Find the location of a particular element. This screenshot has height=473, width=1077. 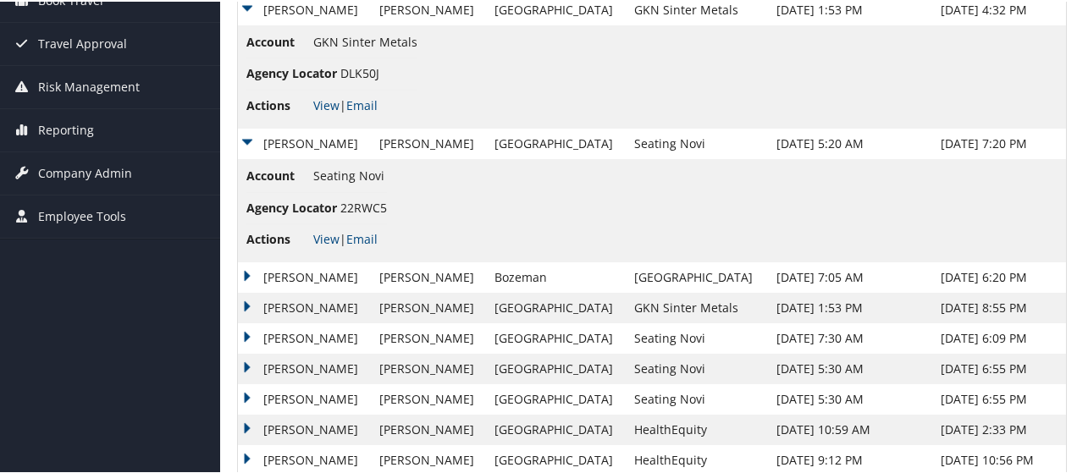

td: GKN Sinter Metals is located at coordinates (697, 306).